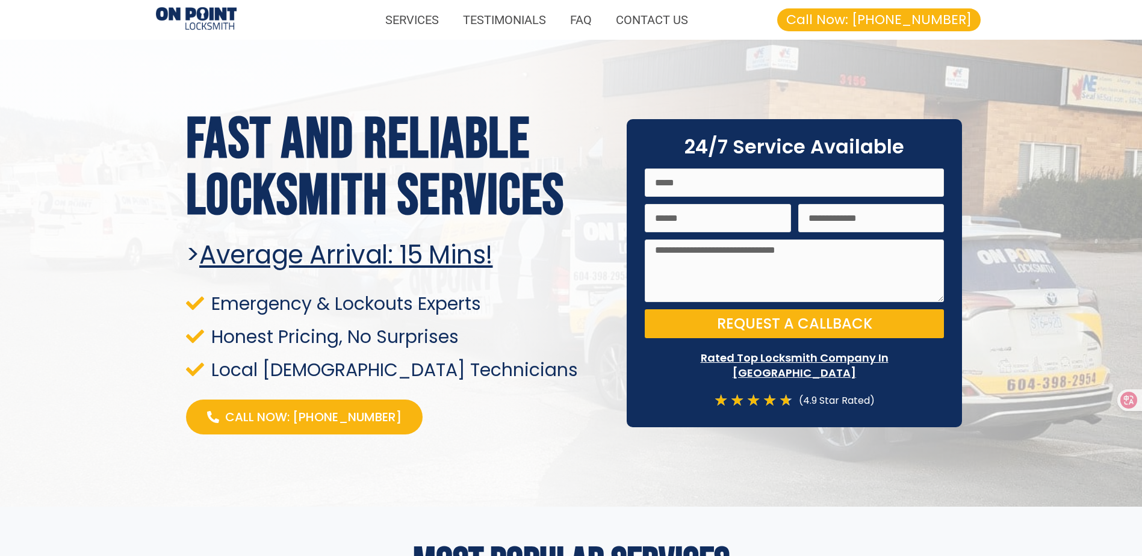 The image size is (1142, 556). I want to click on span: Request a Callback, so click(795, 324).